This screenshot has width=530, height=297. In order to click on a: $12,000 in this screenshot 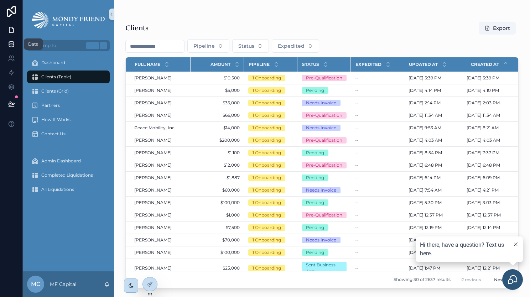, I will do `click(217, 165)`.